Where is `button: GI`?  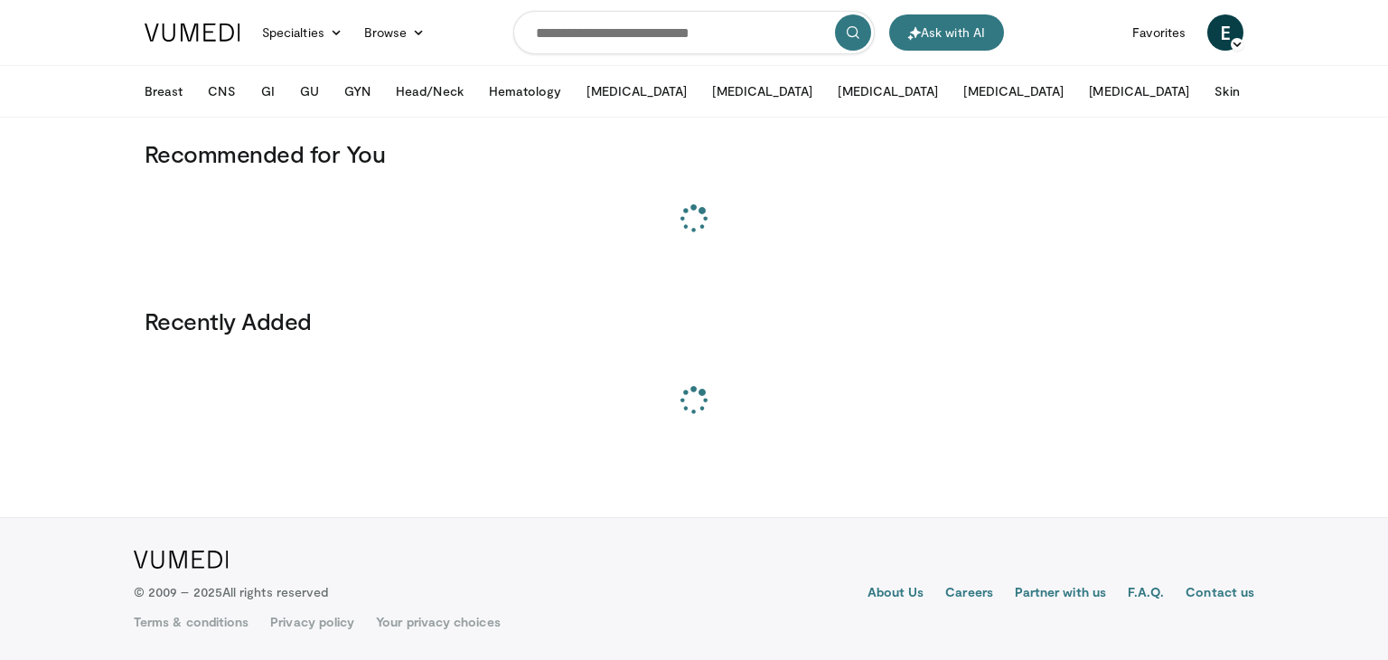
button: GI is located at coordinates (267, 91).